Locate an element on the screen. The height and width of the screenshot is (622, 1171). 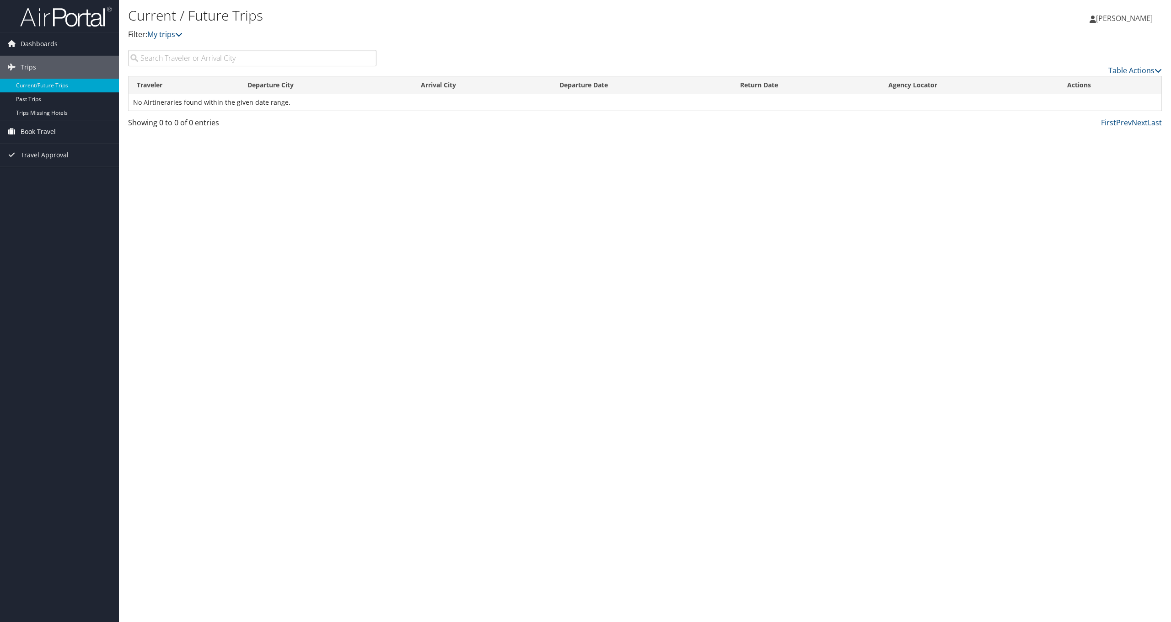
th: Departure City: activate to sort column ascending is located at coordinates (326, 85).